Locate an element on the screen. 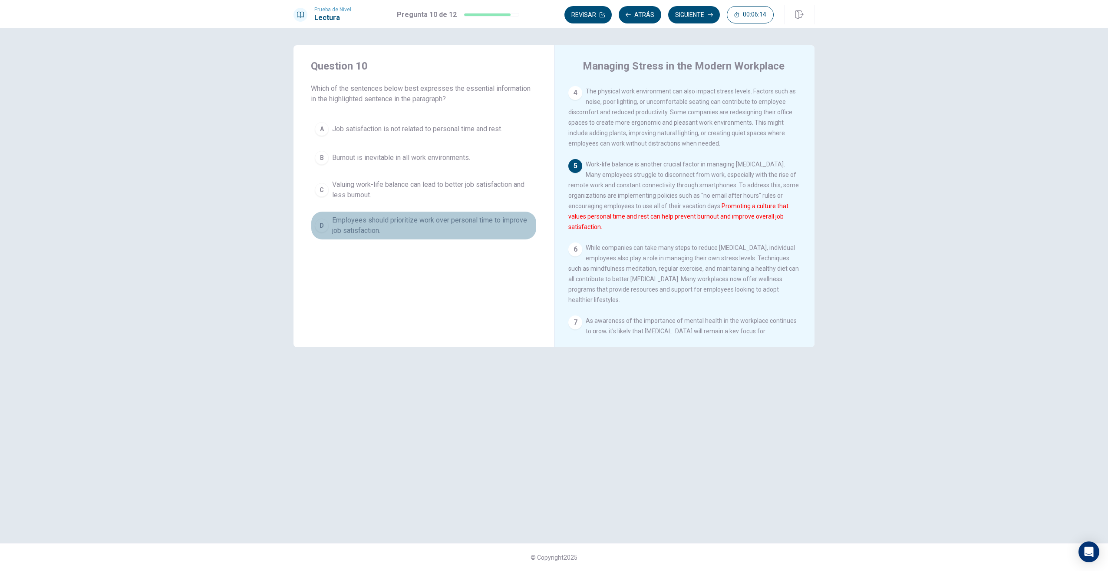 The image size is (1108, 571). button: BBurnout is inevitable in all work environments. is located at coordinates (424, 158).